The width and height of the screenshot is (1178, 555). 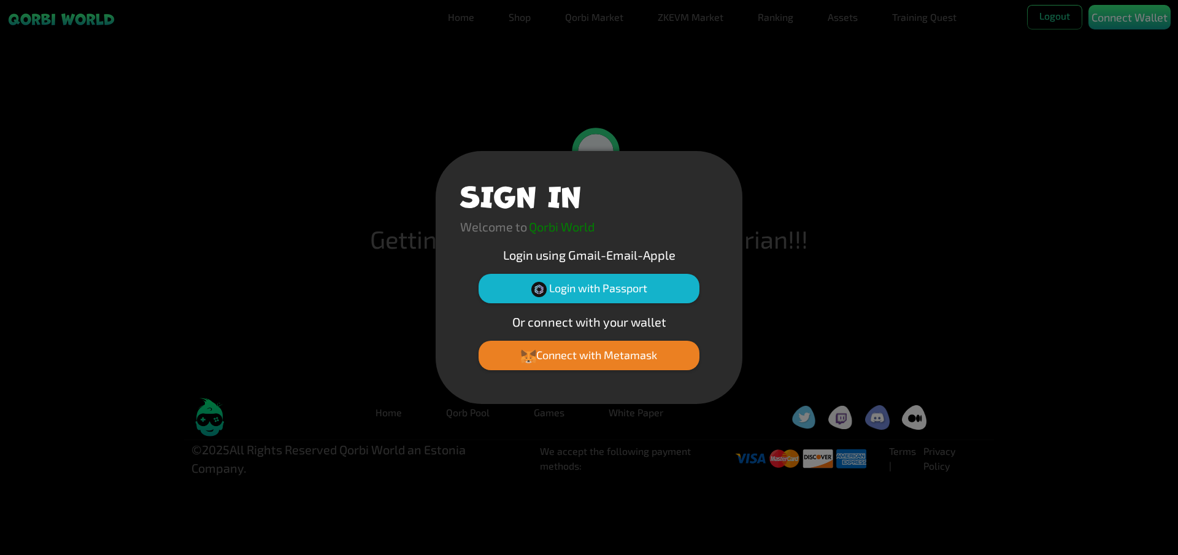 I want to click on p: Qorbi World, so click(x=562, y=226).